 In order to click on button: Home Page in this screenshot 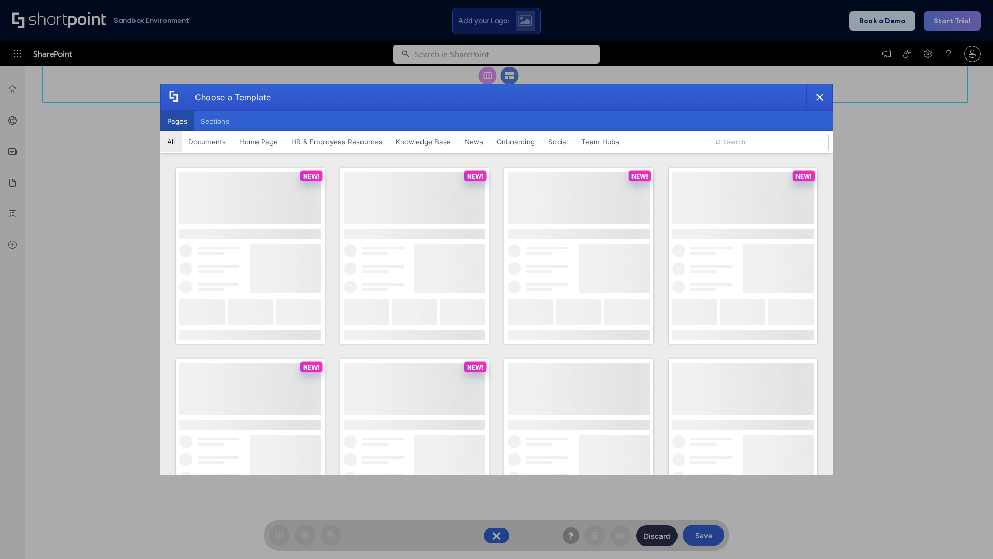, I will do `click(259, 142)`.